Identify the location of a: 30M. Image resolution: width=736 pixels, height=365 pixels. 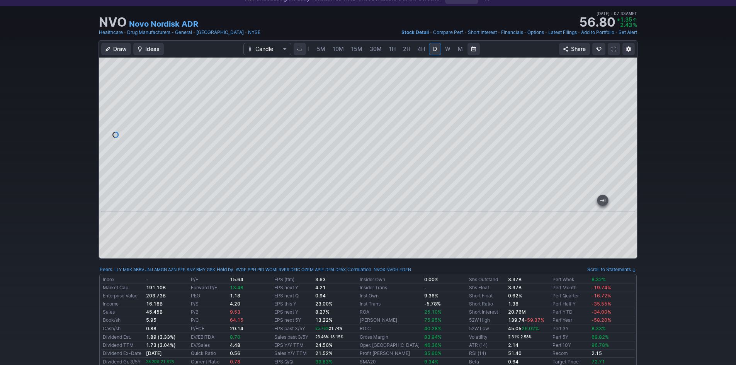
(375, 49).